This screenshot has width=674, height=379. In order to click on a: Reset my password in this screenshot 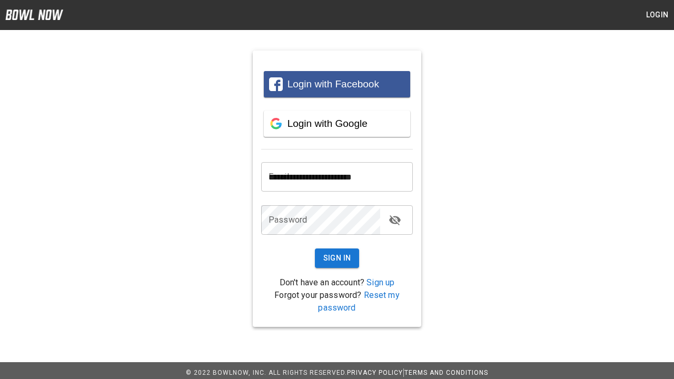, I will do `click(359, 301)`.